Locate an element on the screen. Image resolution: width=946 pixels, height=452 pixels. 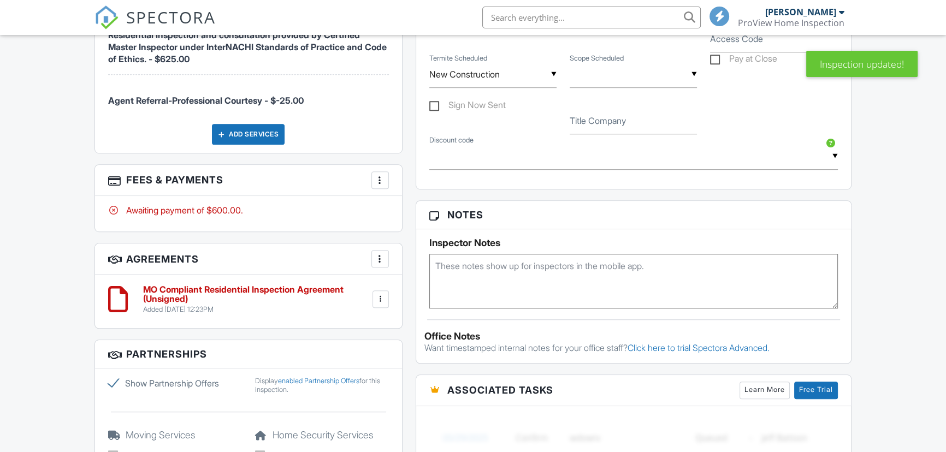
div: Office Notes is located at coordinates (633, 336).